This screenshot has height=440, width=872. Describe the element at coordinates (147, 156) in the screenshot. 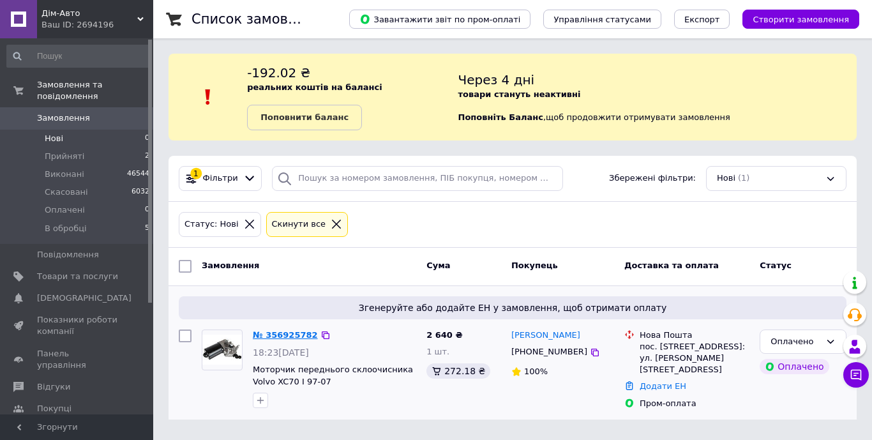

I see `span: 2` at that location.